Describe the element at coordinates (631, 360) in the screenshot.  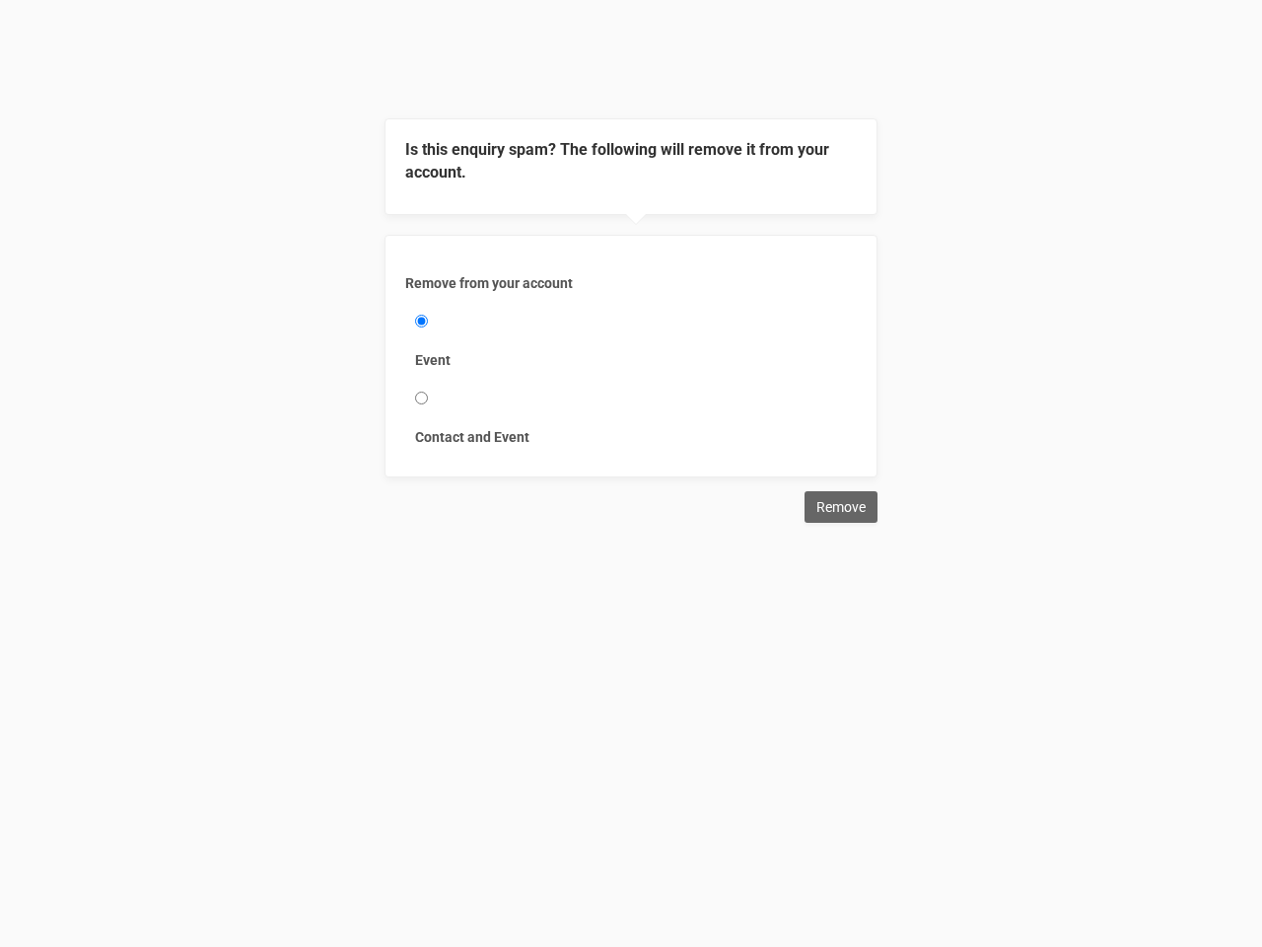
I see `label: Event` at that location.